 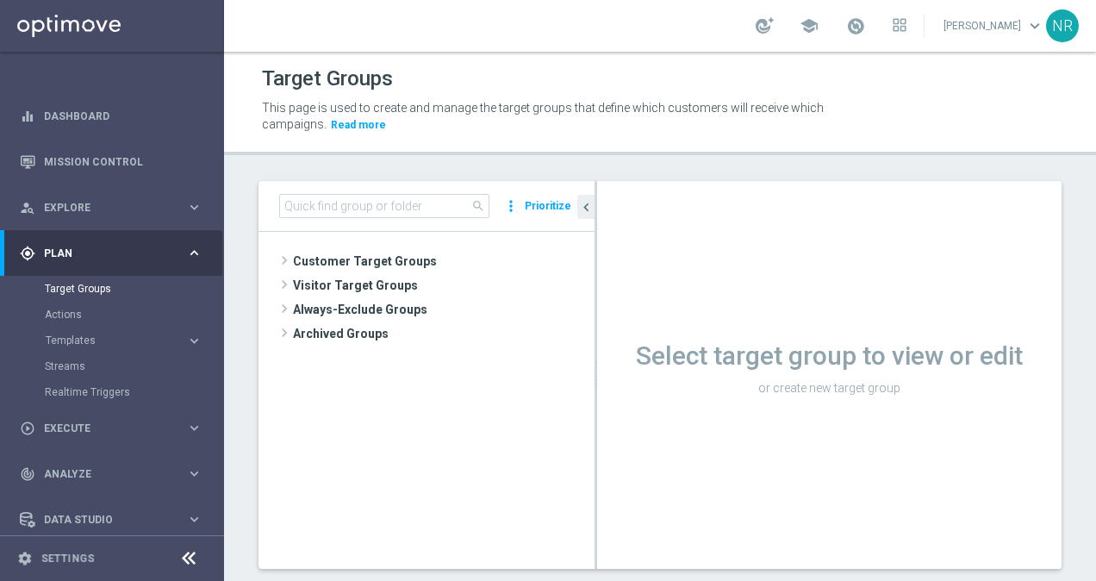 What do you see at coordinates (111, 253) in the screenshot?
I see `button: gps_fixed Plan keyboard_arrow_right` at bounding box center [111, 253].